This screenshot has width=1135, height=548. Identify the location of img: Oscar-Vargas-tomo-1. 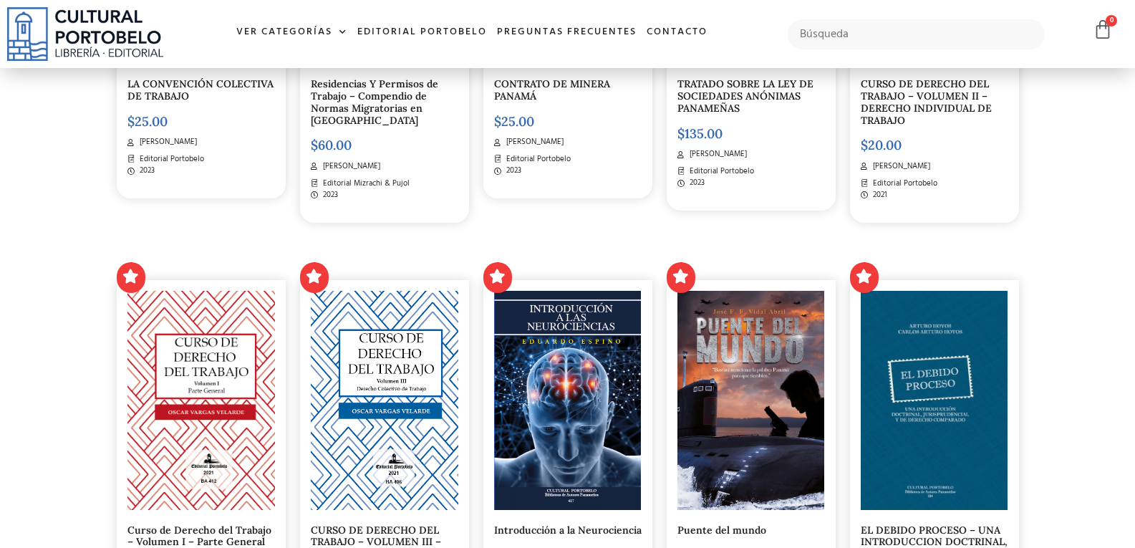
(201, 400).